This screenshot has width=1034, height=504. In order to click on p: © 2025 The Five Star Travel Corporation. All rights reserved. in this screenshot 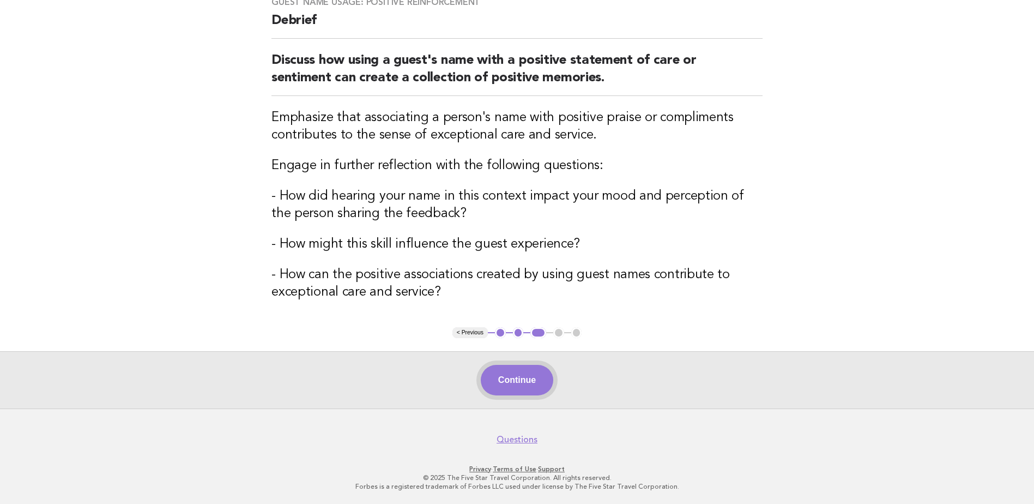, I will do `click(517, 478)`.